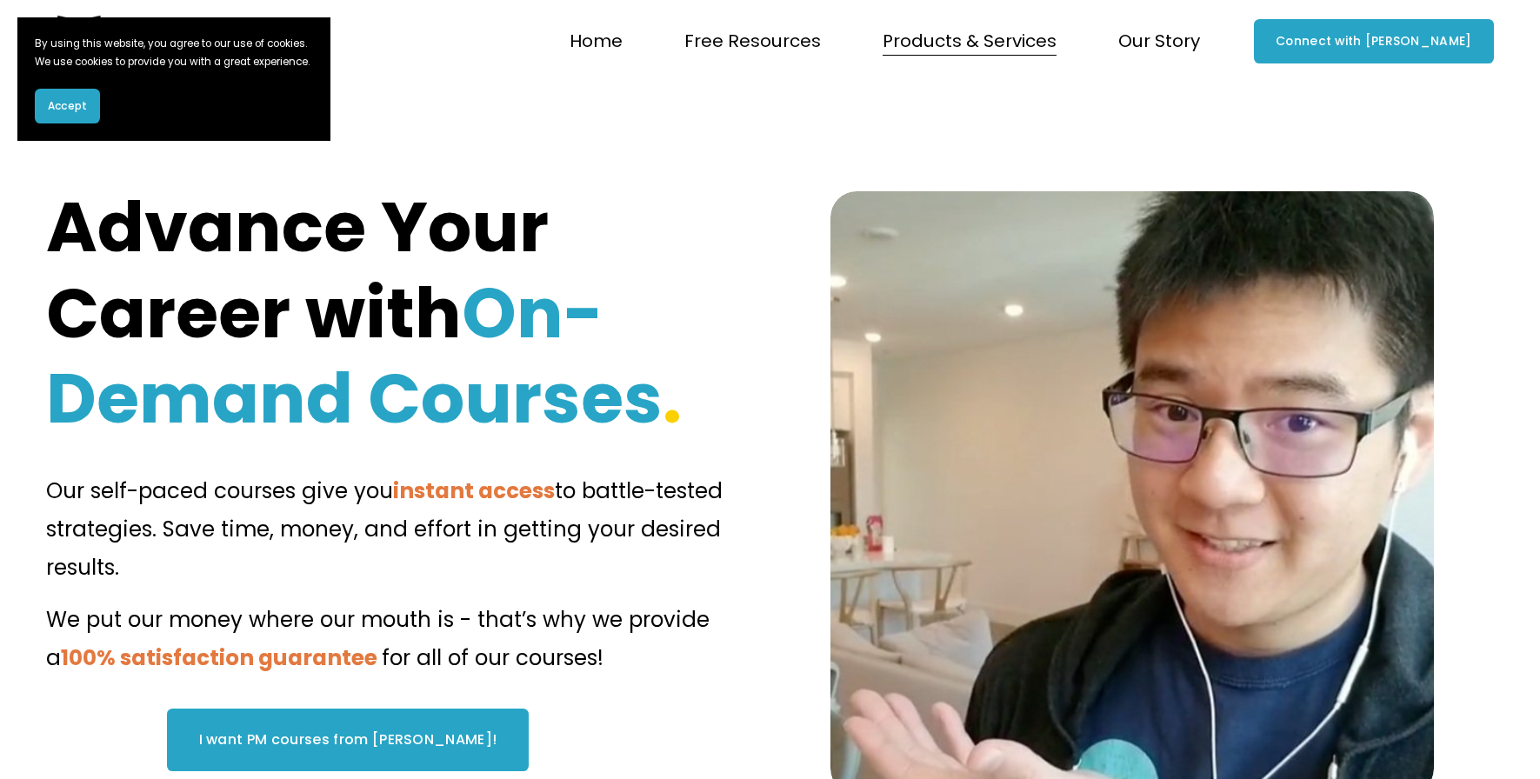  Describe the element at coordinates (381, 638) in the screenshot. I see `span: We put our money where our mouth is - that’s why we provide a` at that location.